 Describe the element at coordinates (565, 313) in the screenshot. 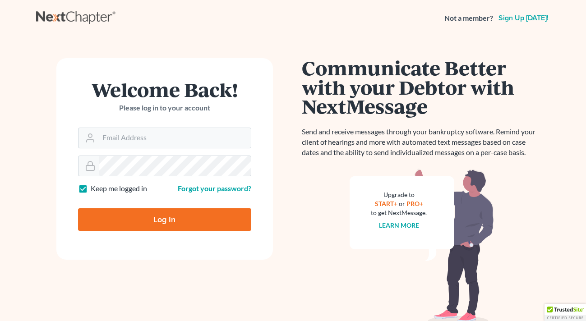

I see `div: TrustedSite Certified` at that location.